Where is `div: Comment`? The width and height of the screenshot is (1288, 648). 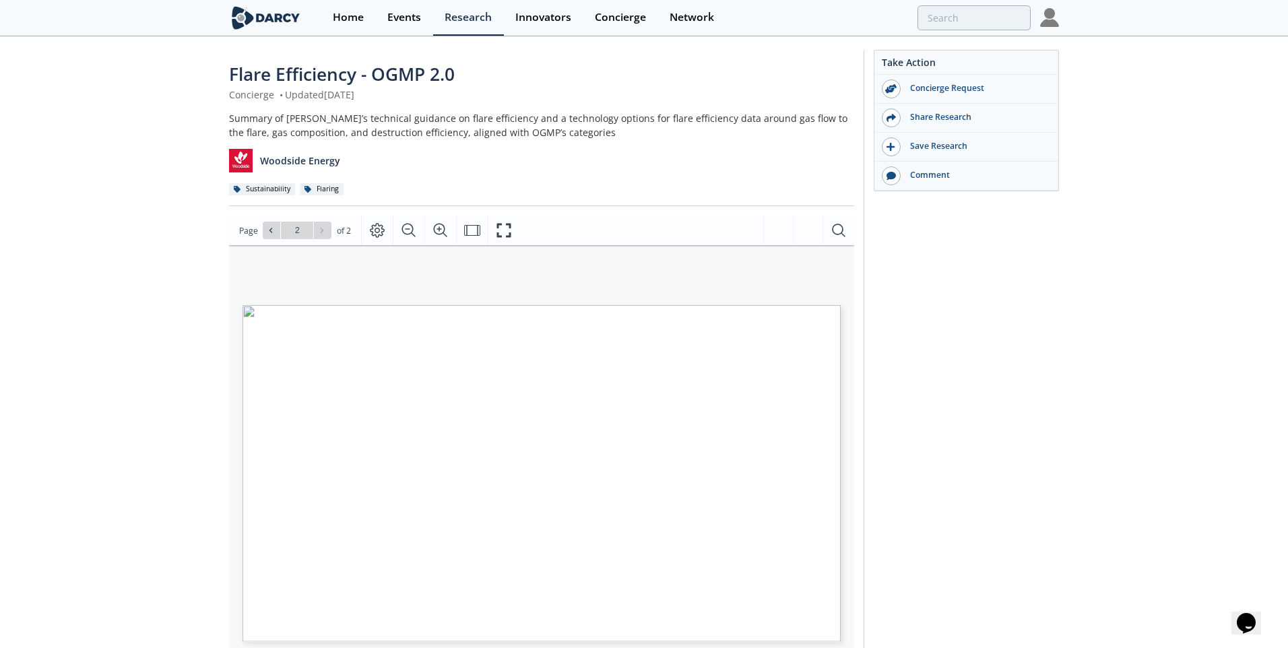 div: Comment is located at coordinates (976, 175).